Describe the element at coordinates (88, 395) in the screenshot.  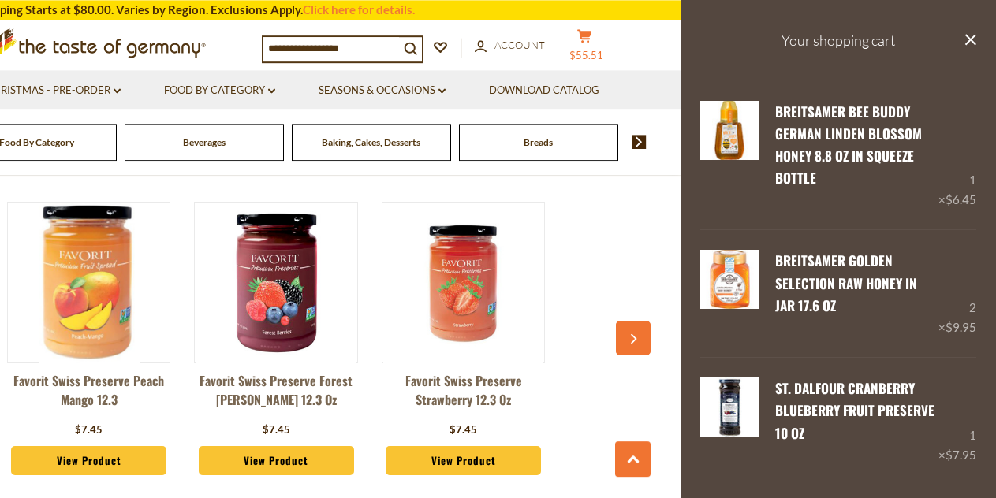
I see `a: Favorit Swiss Preserve Peach Mango 12.3` at that location.